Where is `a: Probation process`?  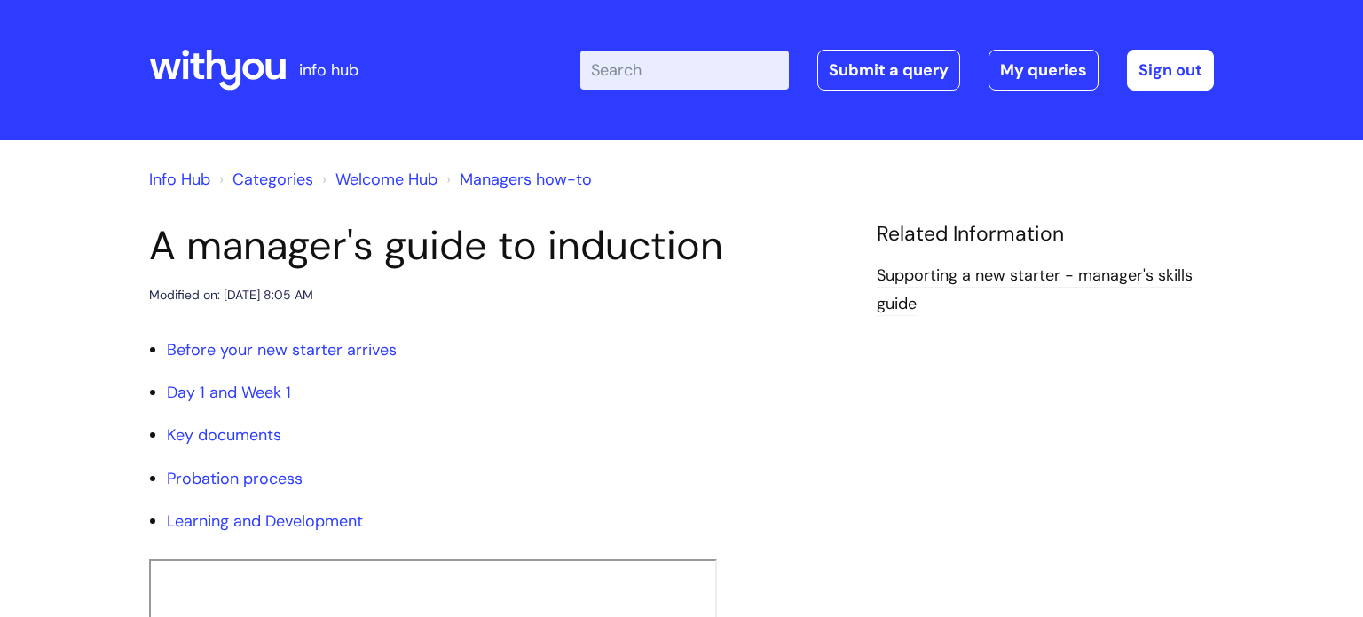 a: Probation process is located at coordinates (234, 478).